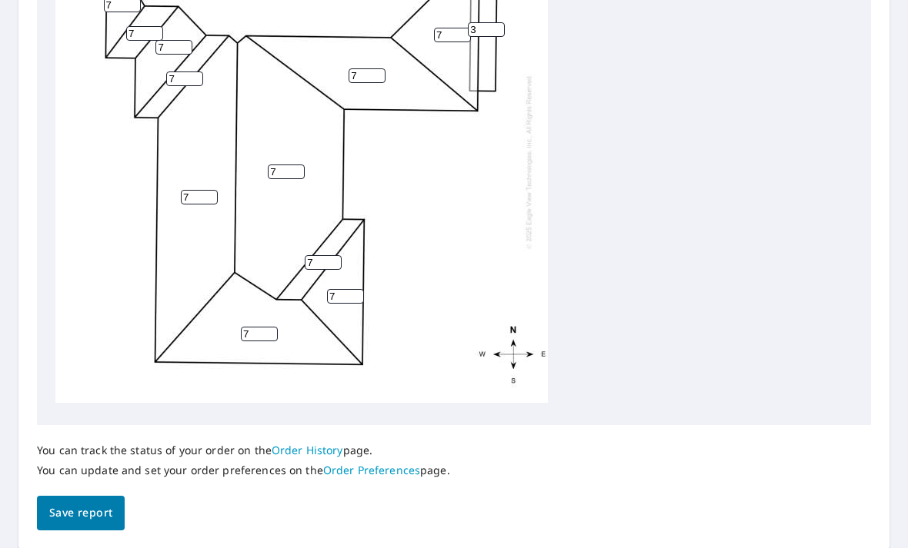 This screenshot has height=548, width=908. What do you see at coordinates (81, 513) in the screenshot?
I see `button: Save report` at bounding box center [81, 513].